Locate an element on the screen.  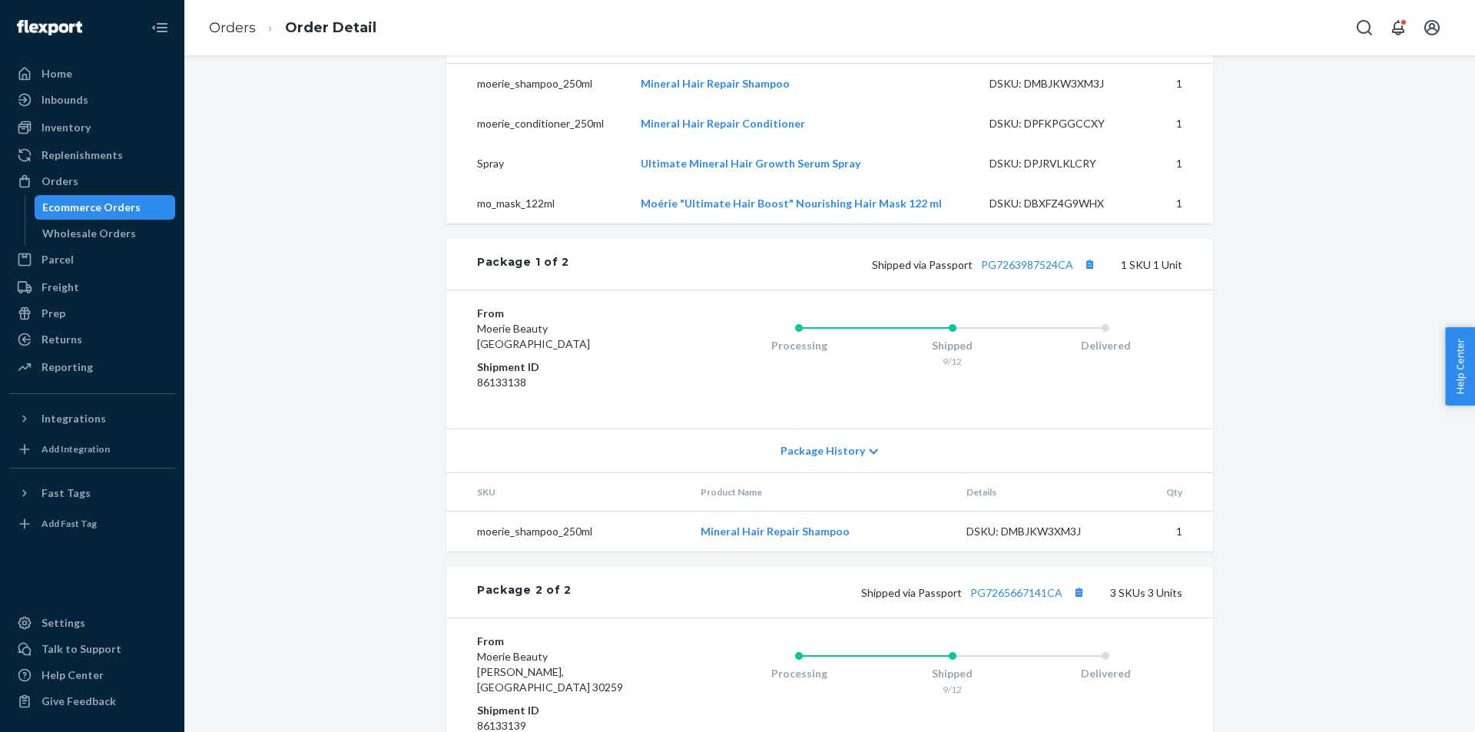
div: Inbounds is located at coordinates (65, 100).